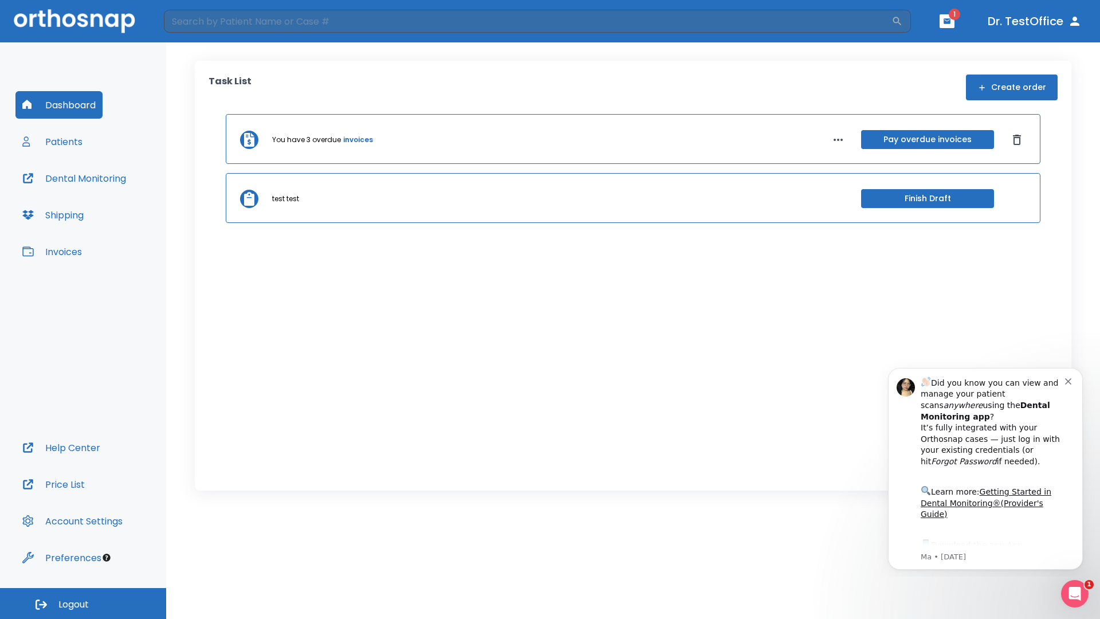 This screenshot has height=619, width=1100. I want to click on b: Dental Monitoring app, so click(115, 53).